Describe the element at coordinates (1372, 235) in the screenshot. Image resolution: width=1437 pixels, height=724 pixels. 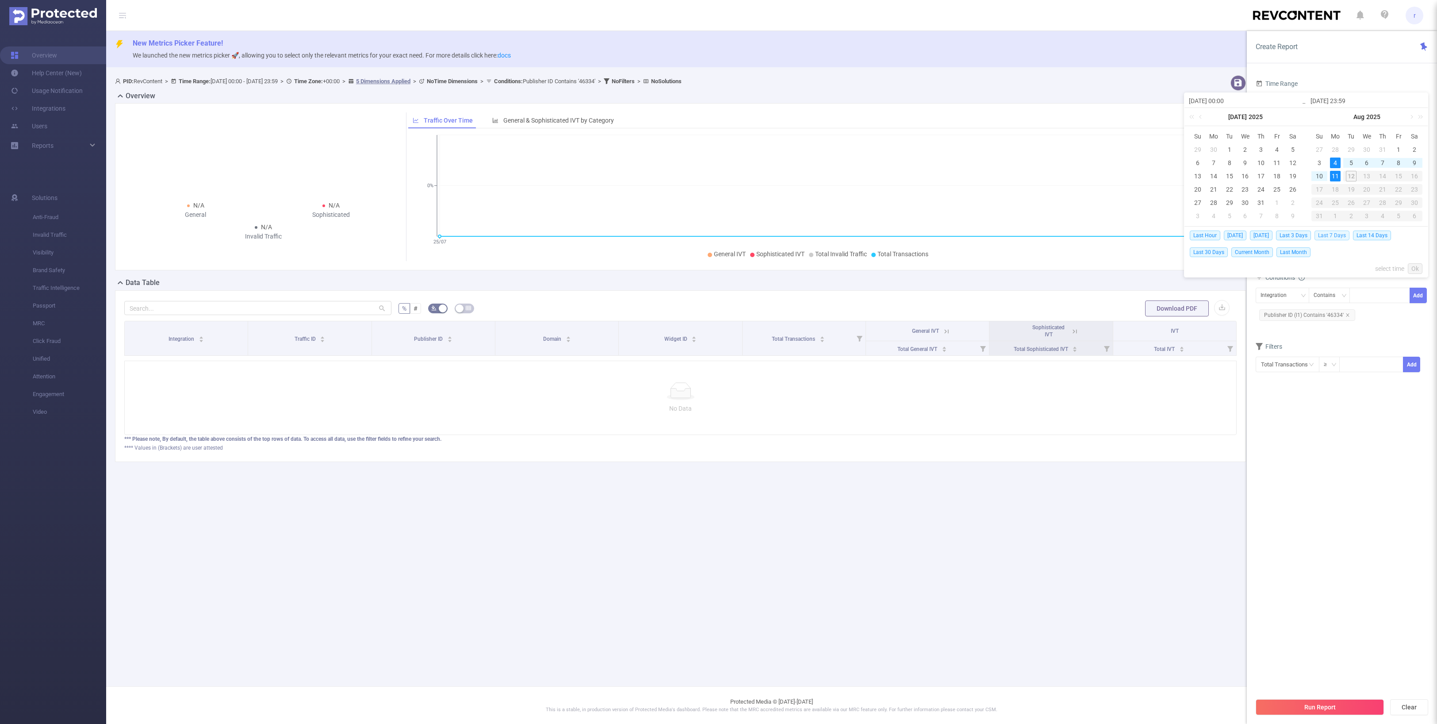
I see `span: Last 14 Days` at that location.